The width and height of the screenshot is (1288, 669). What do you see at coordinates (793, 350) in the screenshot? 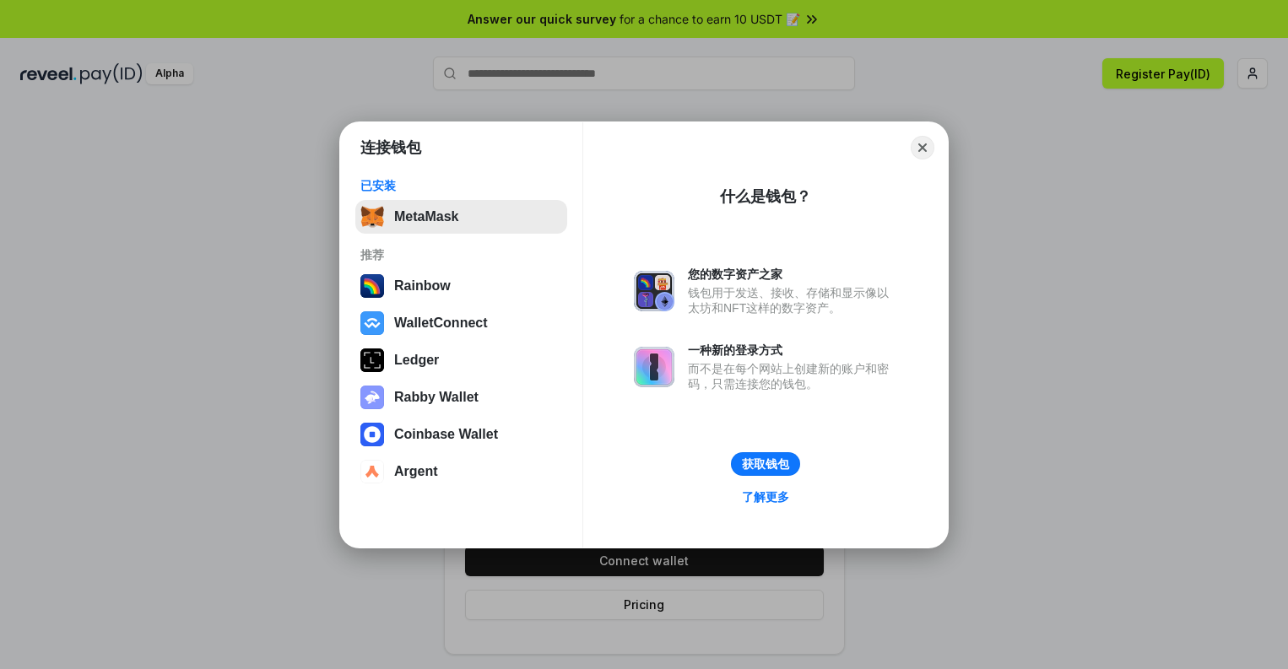
I see `div: 一种新的登录方式` at bounding box center [793, 350].